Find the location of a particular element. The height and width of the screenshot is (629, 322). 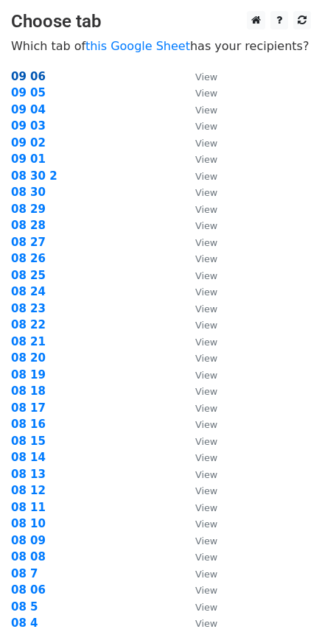

a: 08 06 is located at coordinates (28, 590).